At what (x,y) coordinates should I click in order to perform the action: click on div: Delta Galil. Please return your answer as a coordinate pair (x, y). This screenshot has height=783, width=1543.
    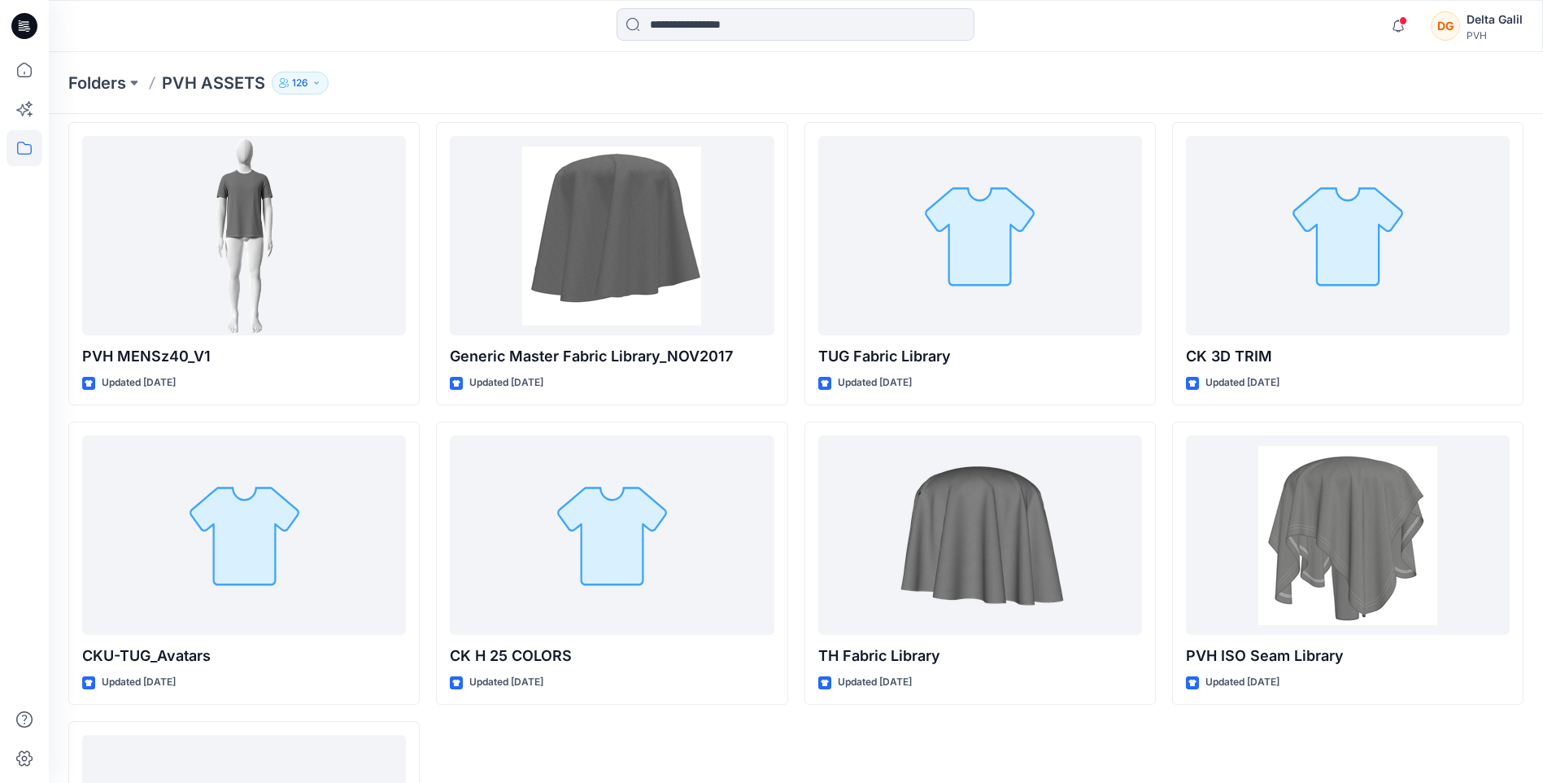
    Looking at the image, I should click on (1495, 20).